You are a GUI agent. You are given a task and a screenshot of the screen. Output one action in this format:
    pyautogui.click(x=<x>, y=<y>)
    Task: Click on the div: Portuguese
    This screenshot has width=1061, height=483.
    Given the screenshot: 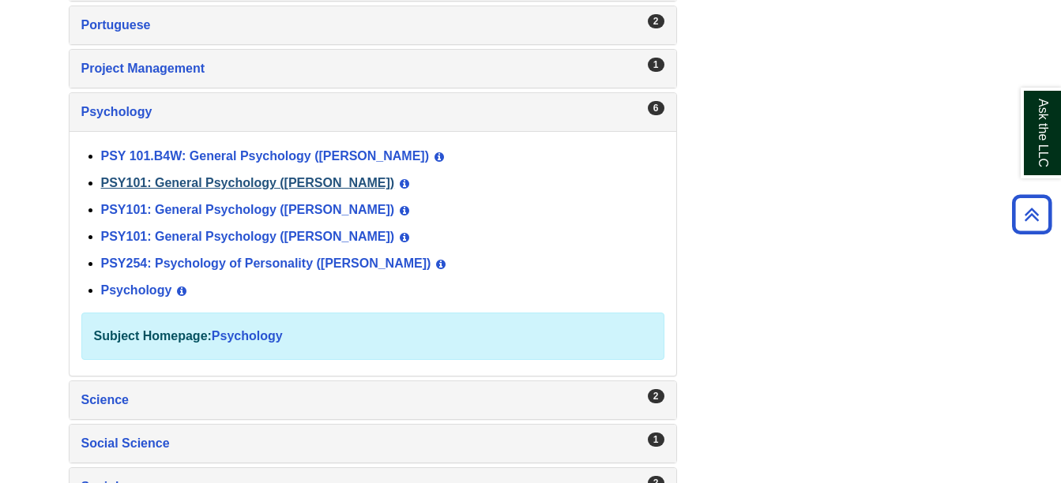 What is the action you would take?
    pyautogui.click(x=373, y=25)
    